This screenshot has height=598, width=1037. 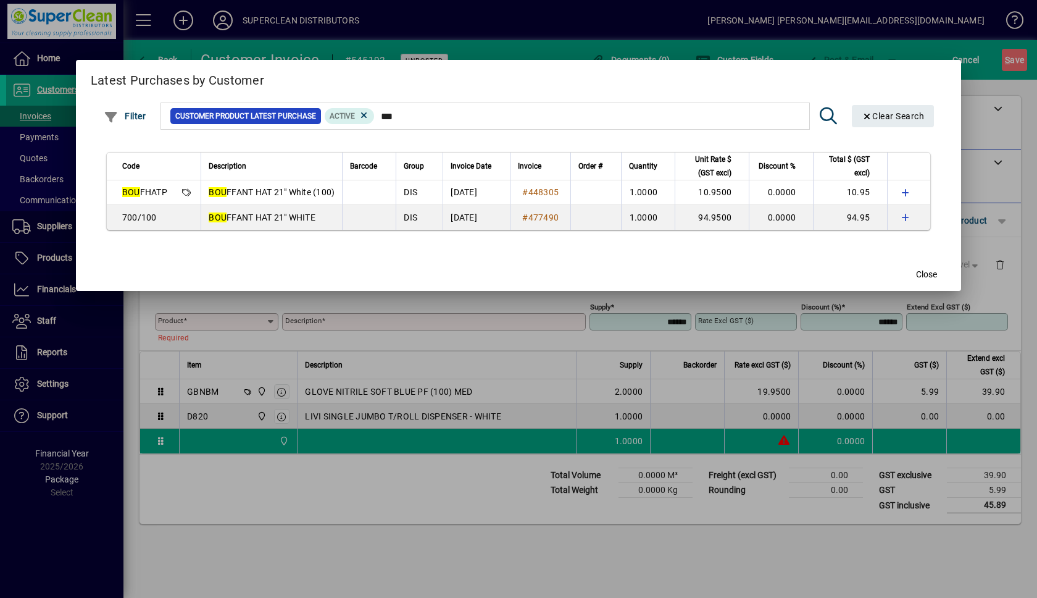 What do you see at coordinates (544, 217) in the screenshot?
I see `span: 477490` at bounding box center [544, 217].